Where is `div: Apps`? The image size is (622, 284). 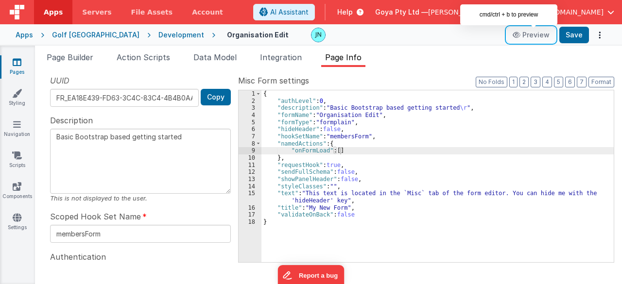 div: Apps is located at coordinates (24, 35).